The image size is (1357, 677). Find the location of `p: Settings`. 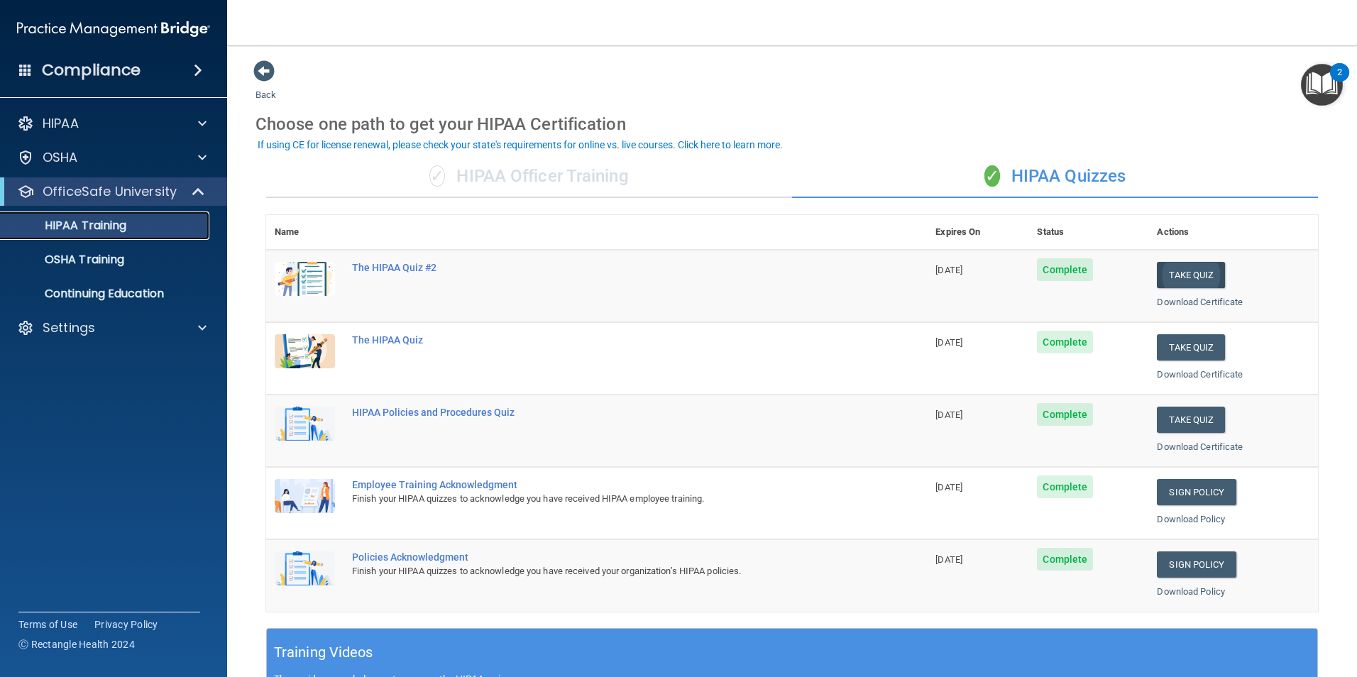

p: Settings is located at coordinates (69, 328).